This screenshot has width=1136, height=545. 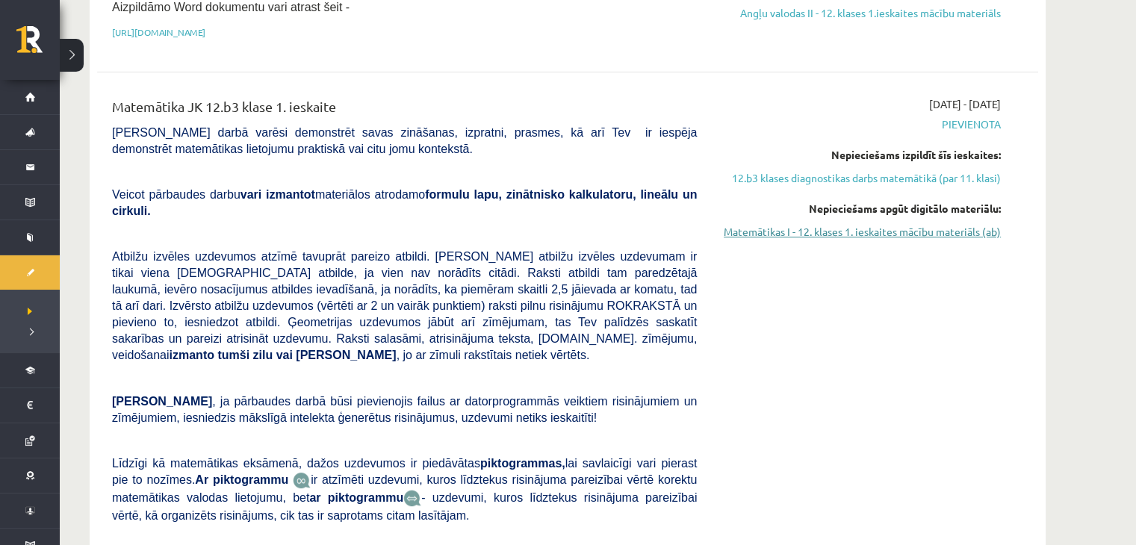 What do you see at coordinates (404, 110) in the screenshot?
I see `div: Matemātika JK 12.b3 klase 1. ieskaite` at bounding box center [404, 110].